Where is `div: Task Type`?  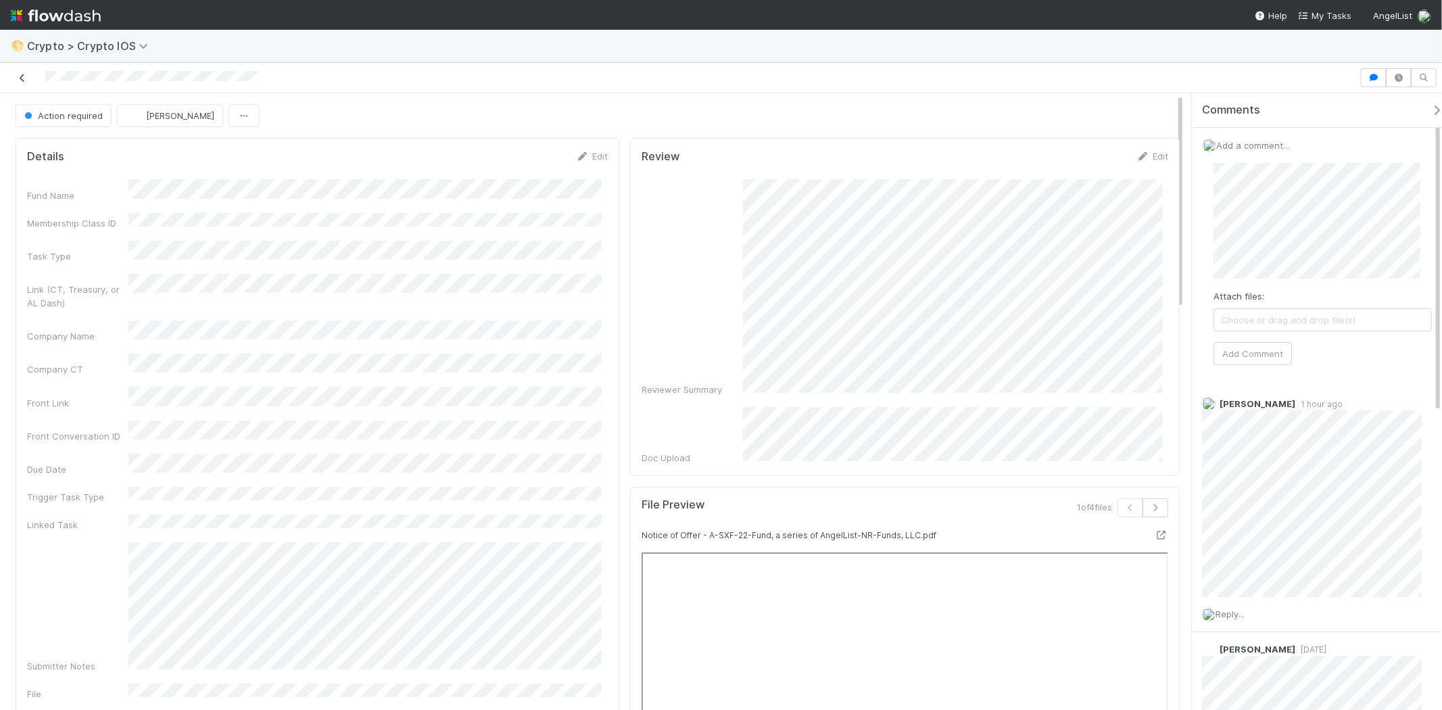 div: Task Type is located at coordinates (78, 256).